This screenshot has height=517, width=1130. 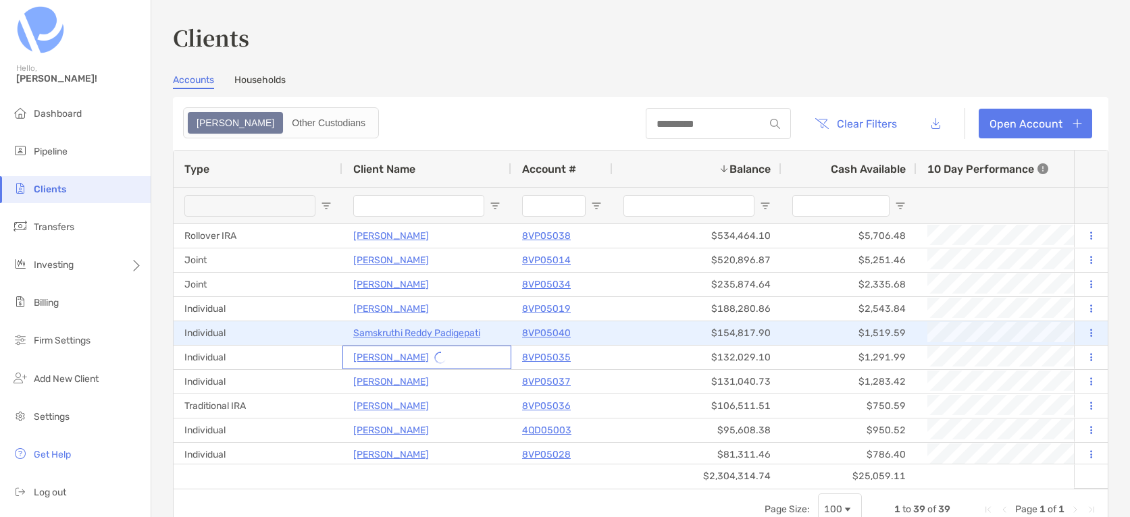 I want to click on img: settings icon, so click(x=20, y=416).